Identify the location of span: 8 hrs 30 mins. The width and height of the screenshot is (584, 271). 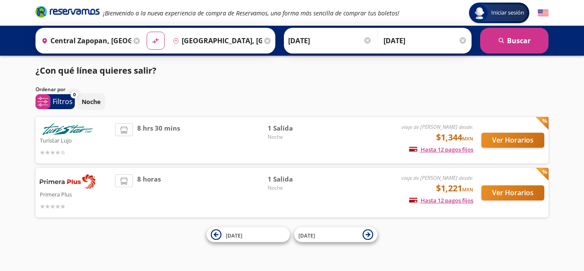
(159, 140).